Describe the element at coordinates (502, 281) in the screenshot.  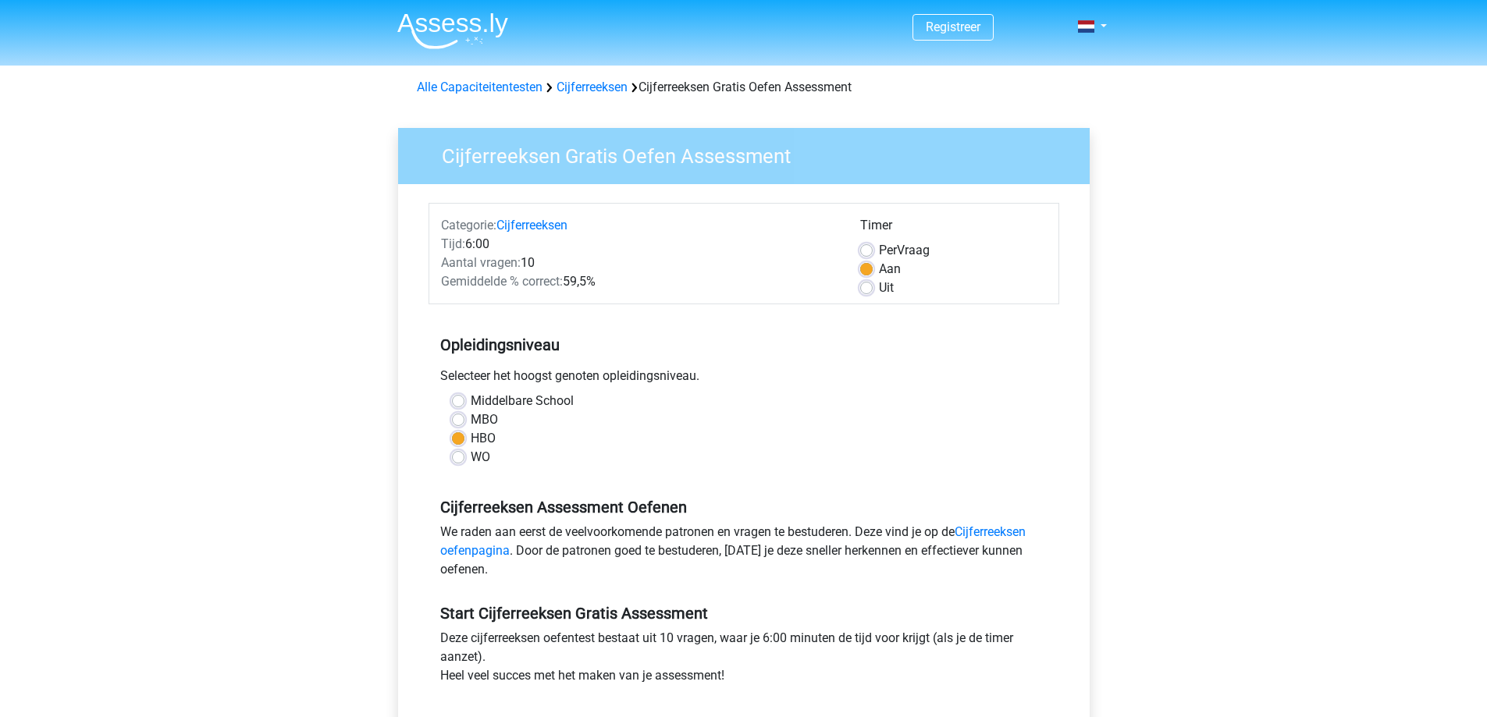
I see `span: Gemiddelde % correct:` at that location.